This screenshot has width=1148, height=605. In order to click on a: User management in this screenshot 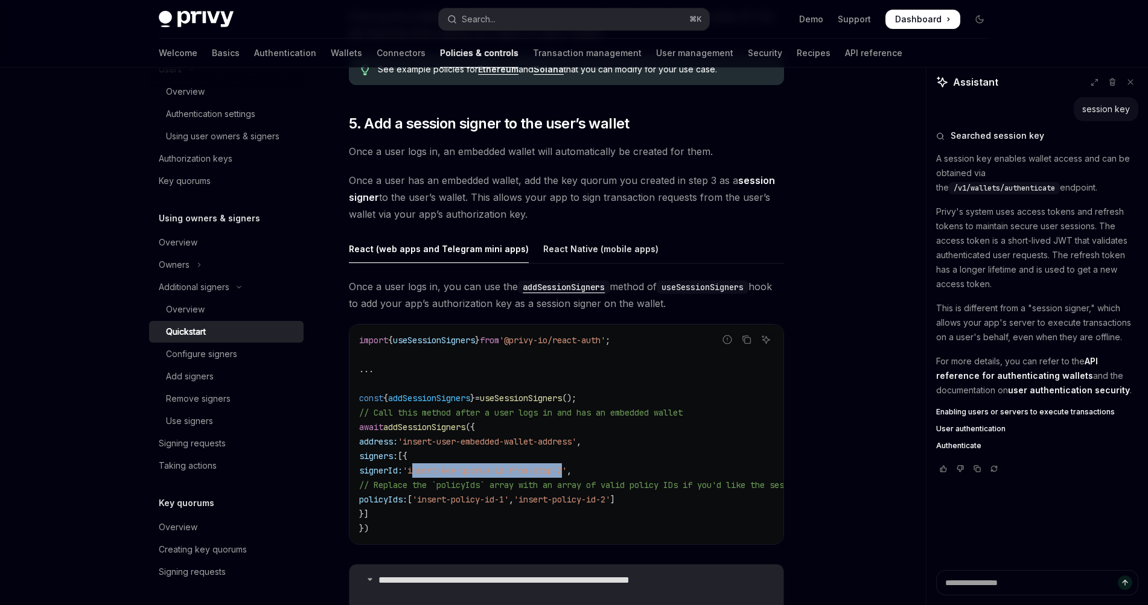, I will do `click(695, 53)`.